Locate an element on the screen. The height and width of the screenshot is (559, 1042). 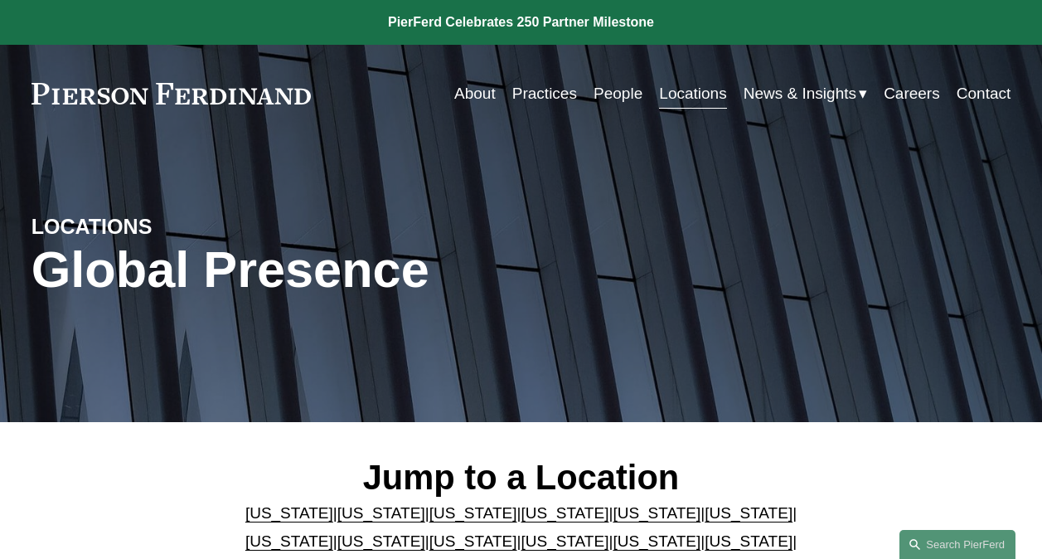
h1: Global Presence is located at coordinates (358, 269).